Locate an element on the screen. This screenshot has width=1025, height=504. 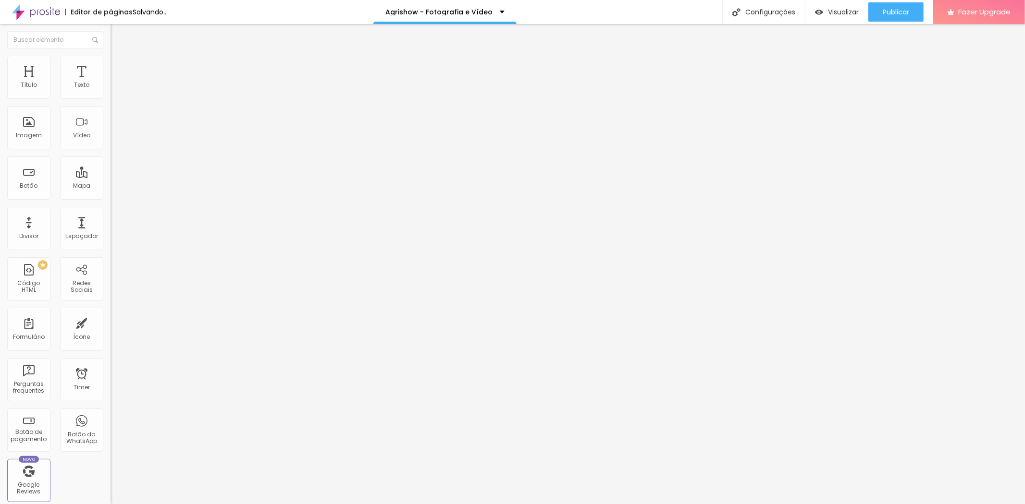
div: Texto is located at coordinates (82, 85).